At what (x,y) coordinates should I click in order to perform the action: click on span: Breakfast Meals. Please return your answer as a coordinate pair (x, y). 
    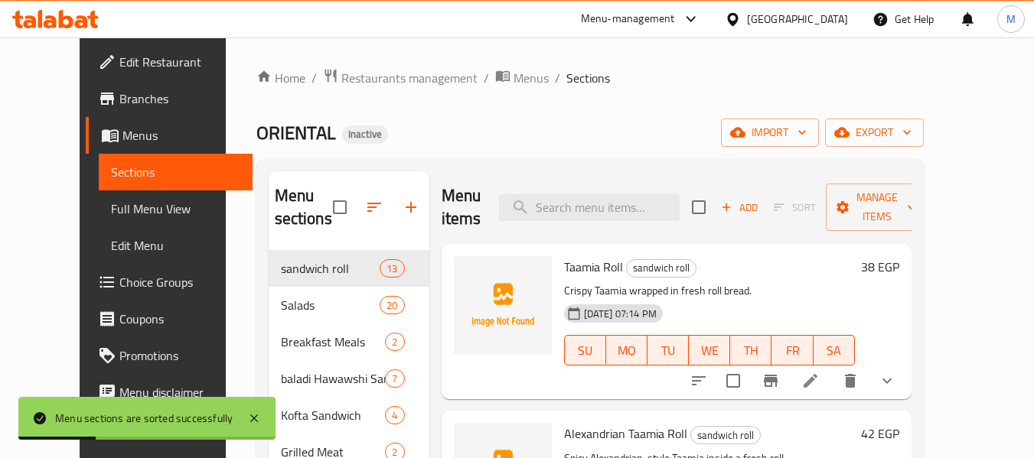
    Looking at the image, I should click on (333, 342).